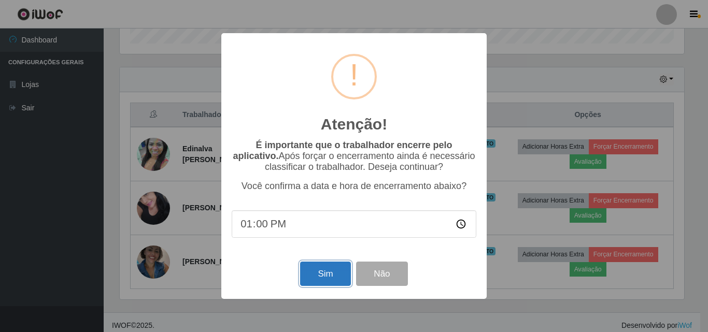 This screenshot has width=708, height=332. Describe the element at coordinates (325, 274) in the screenshot. I see `button: Sim` at that location.